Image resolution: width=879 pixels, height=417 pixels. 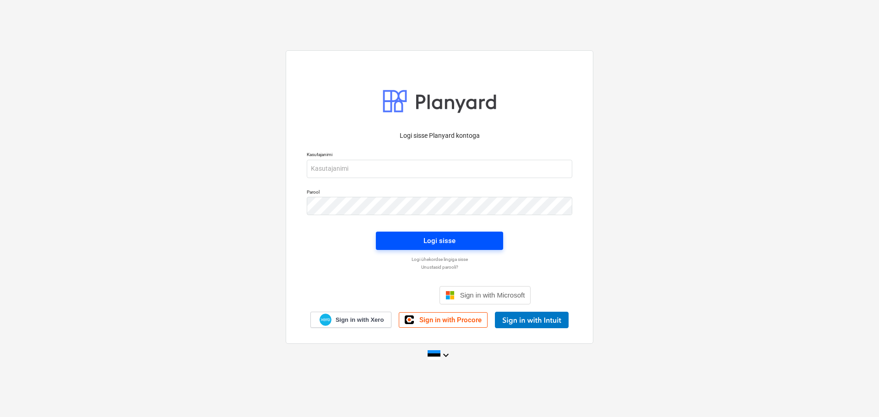 What do you see at coordinates (451, 320) in the screenshot?
I see `span: Sign in with Procore` at bounding box center [451, 320].